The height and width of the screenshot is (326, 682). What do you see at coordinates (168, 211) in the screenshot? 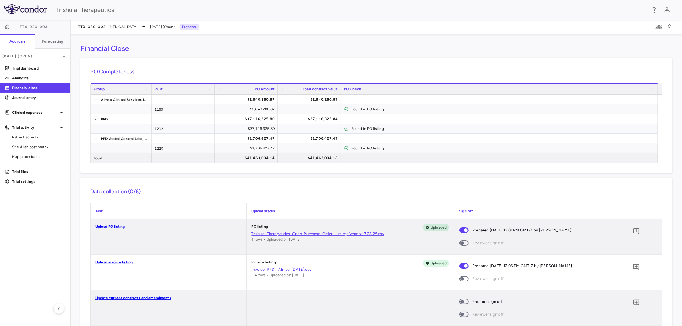
I see `p: Task` at bounding box center [168, 211].